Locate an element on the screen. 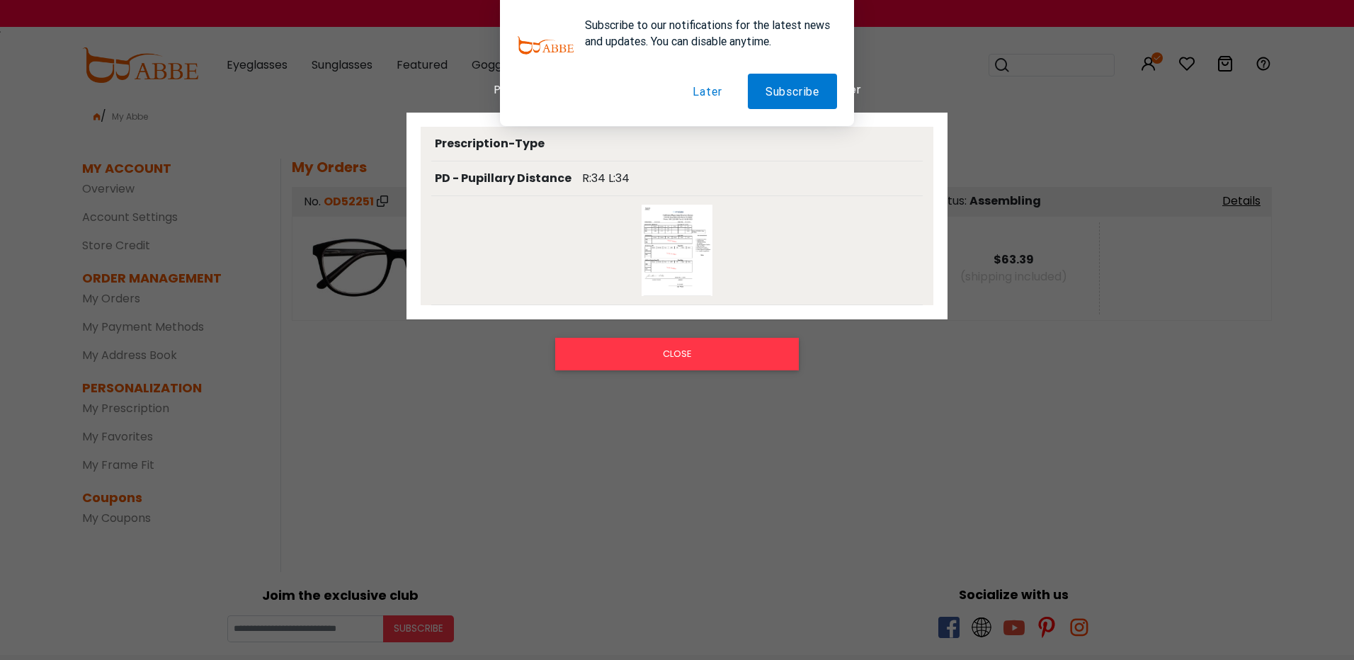 This screenshot has width=1354, height=660. img: notification icon is located at coordinates (545, 45).